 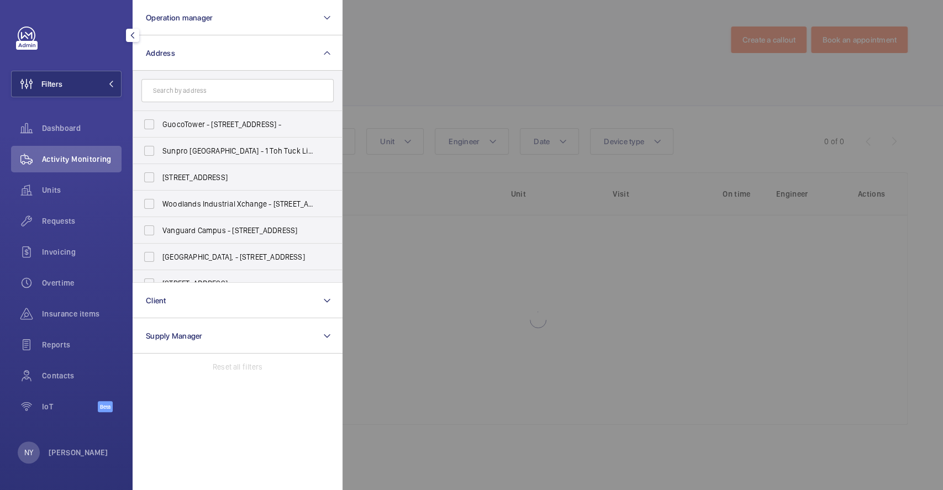 I want to click on span: Contacts, so click(x=82, y=376).